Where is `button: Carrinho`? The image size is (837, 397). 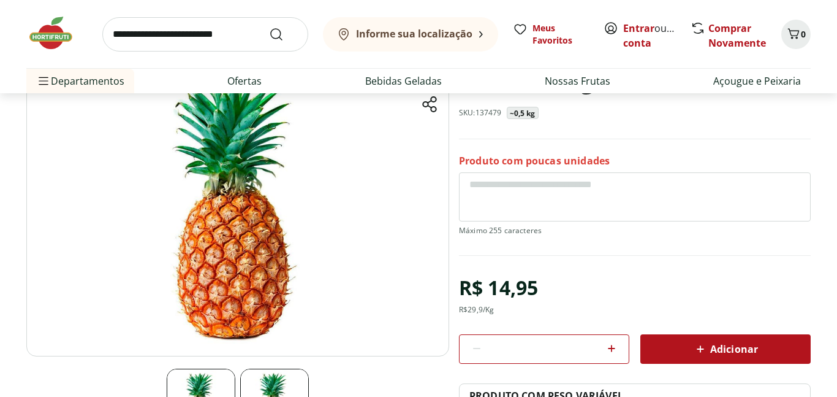
button: Carrinho is located at coordinates (796, 34).